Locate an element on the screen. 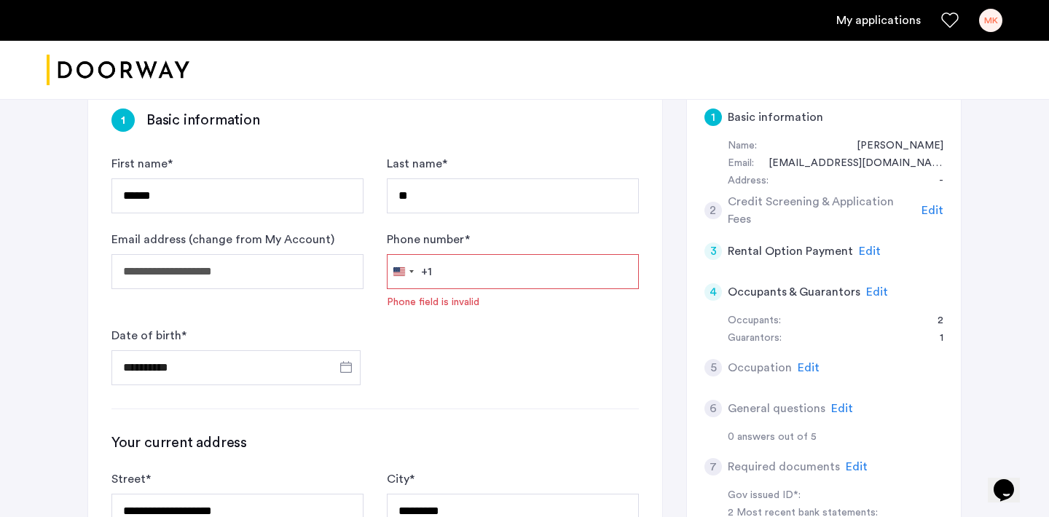 This screenshot has height=517, width=1049. label: Street * is located at coordinates (131, 479).